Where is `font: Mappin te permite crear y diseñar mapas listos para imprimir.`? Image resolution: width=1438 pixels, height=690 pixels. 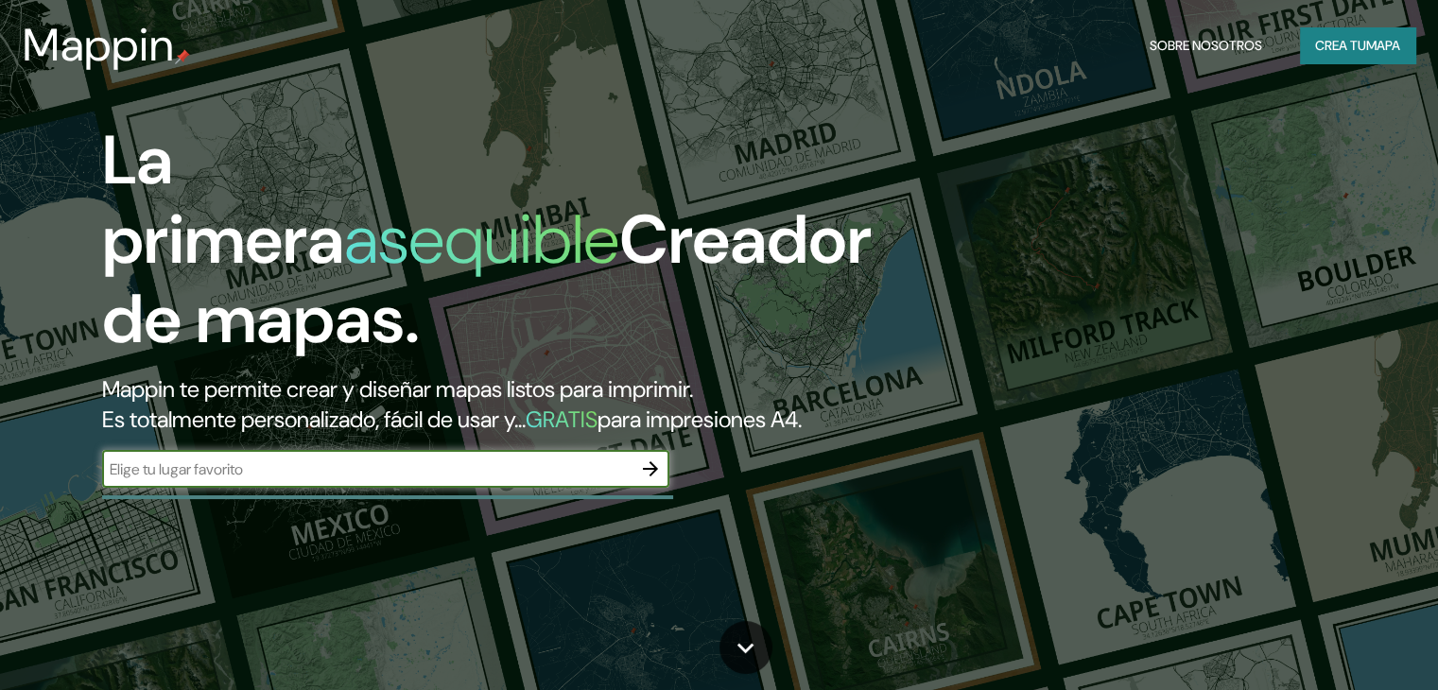
font: Mappin te permite crear y diseñar mapas listos para imprimir. is located at coordinates (397, 389).